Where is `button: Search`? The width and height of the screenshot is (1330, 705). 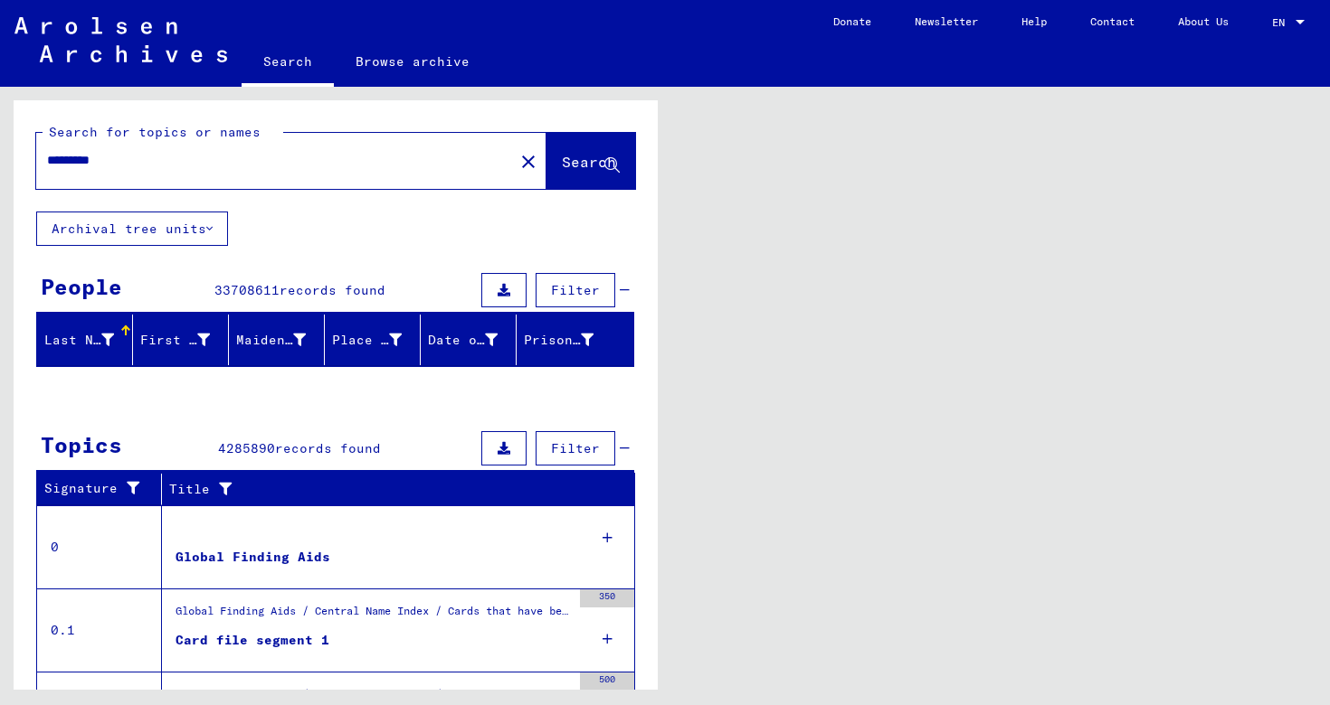 button: Search is located at coordinates (591, 161).